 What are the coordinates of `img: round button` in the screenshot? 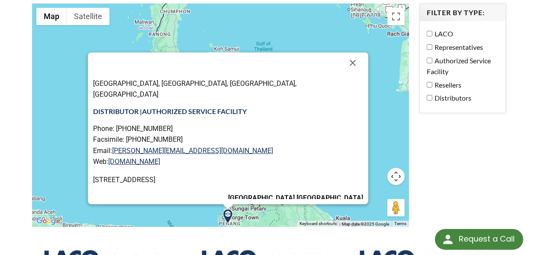 It's located at (448, 239).